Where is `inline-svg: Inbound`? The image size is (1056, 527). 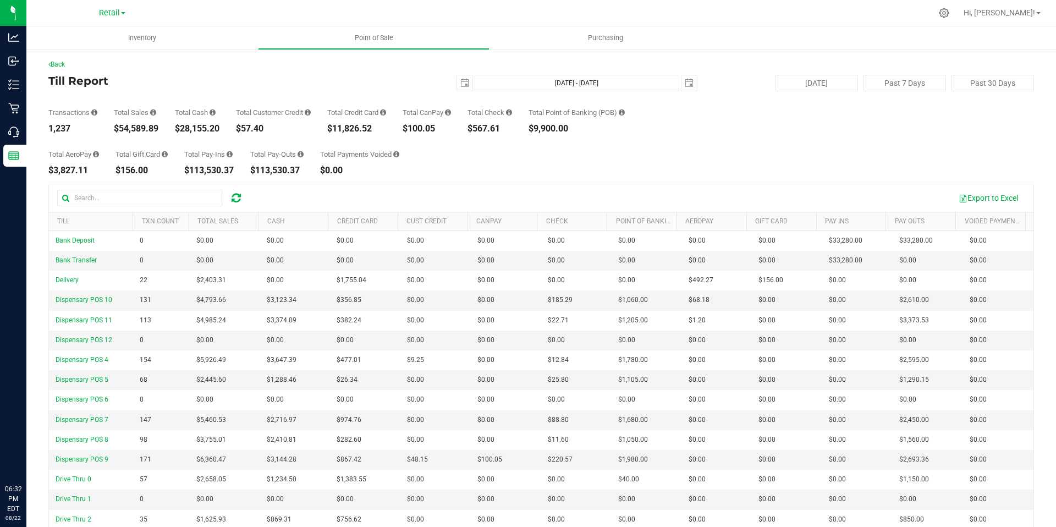
inline-svg: Inbound is located at coordinates (14, 61).